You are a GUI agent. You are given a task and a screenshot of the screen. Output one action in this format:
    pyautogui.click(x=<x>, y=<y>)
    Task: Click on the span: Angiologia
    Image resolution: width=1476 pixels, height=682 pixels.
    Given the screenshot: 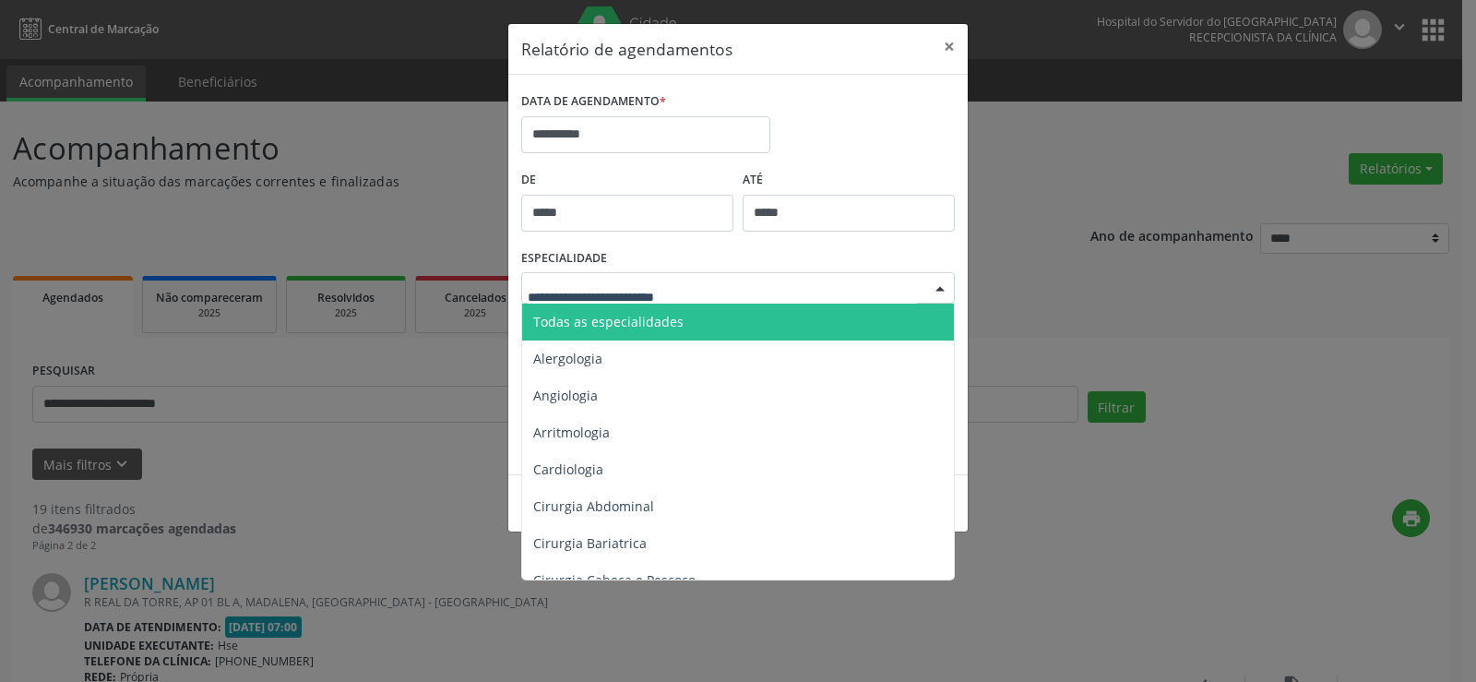 What is the action you would take?
    pyautogui.click(x=565, y=395)
    